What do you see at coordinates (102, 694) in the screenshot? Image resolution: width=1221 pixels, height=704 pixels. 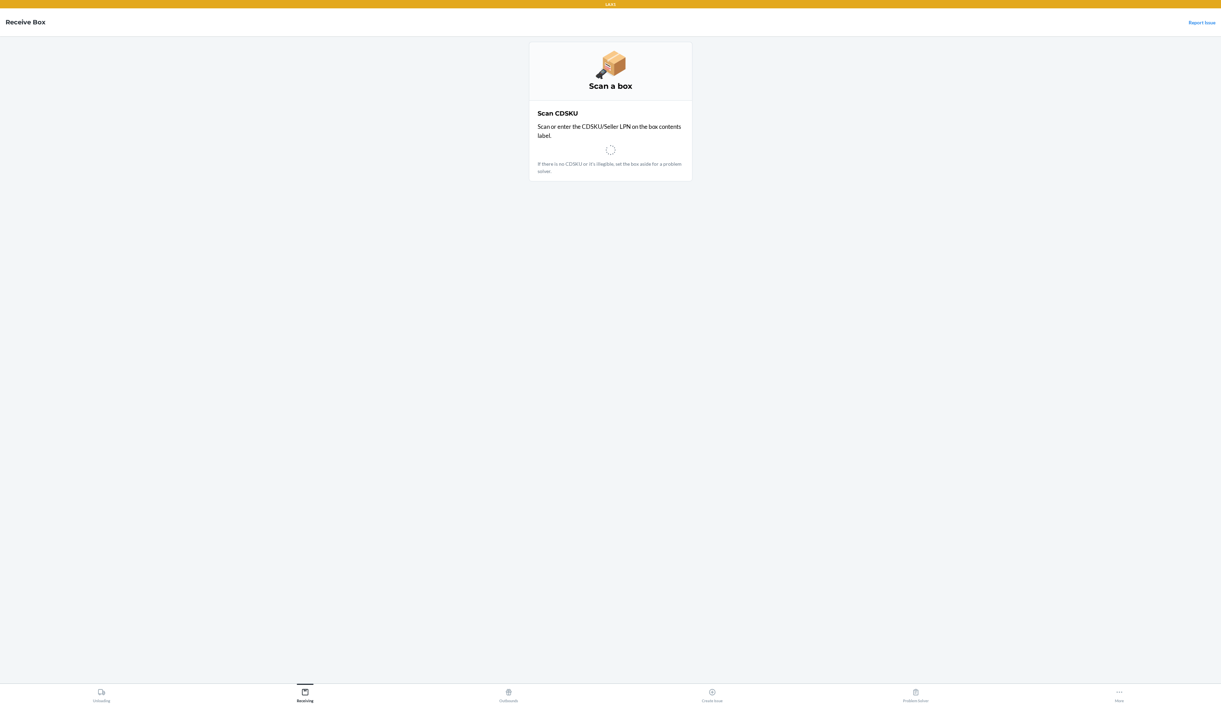 I see `div: Unloading` at bounding box center [102, 694].